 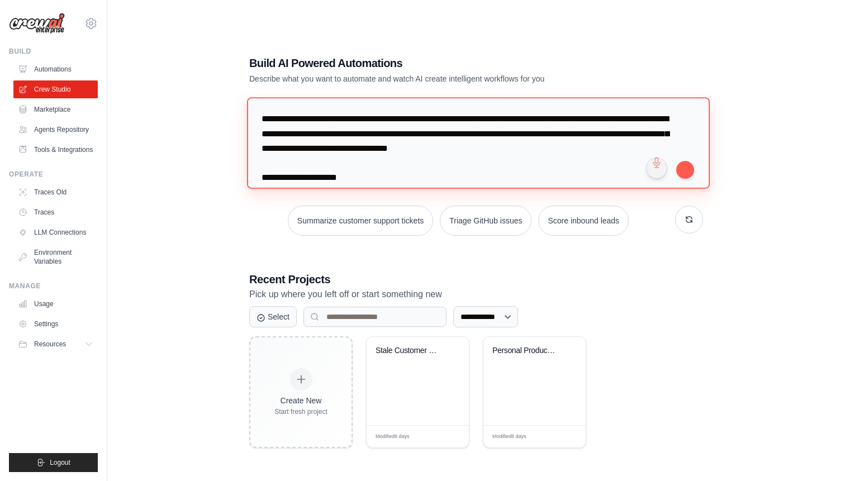 What do you see at coordinates (60, 463) in the screenshot?
I see `span: Logout` at bounding box center [60, 463].